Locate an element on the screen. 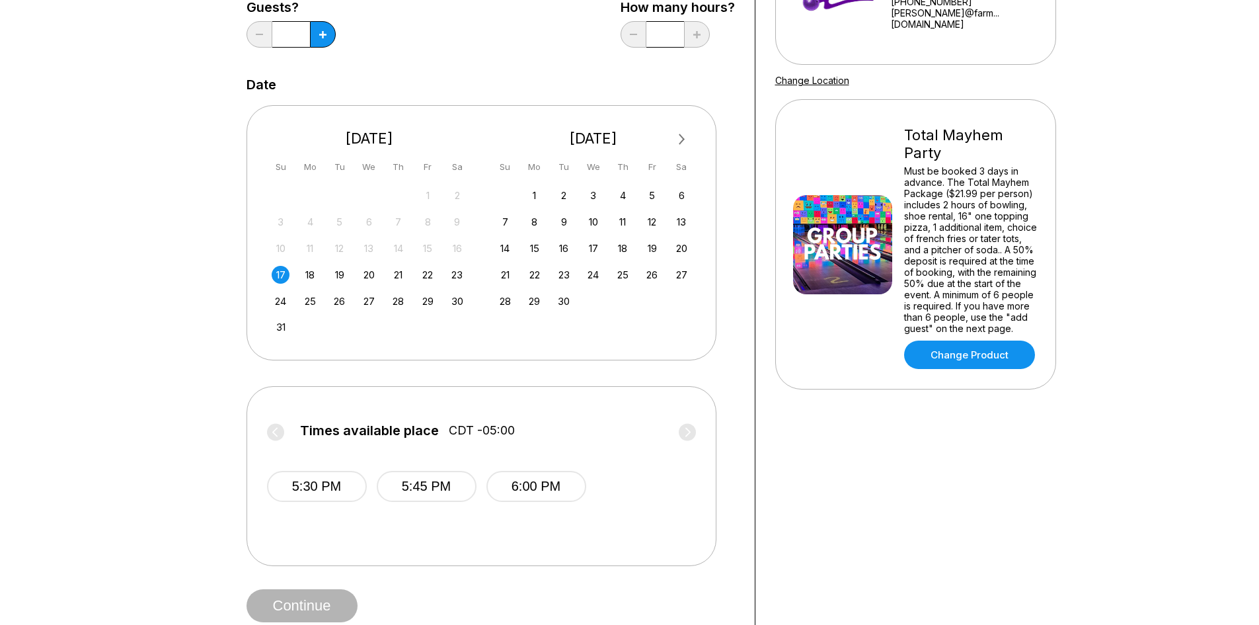  div: Must be booked 3 days in advance. The Total Mayhem Package ($21.99 per person) includes 2 hours o... is located at coordinates (971, 249).